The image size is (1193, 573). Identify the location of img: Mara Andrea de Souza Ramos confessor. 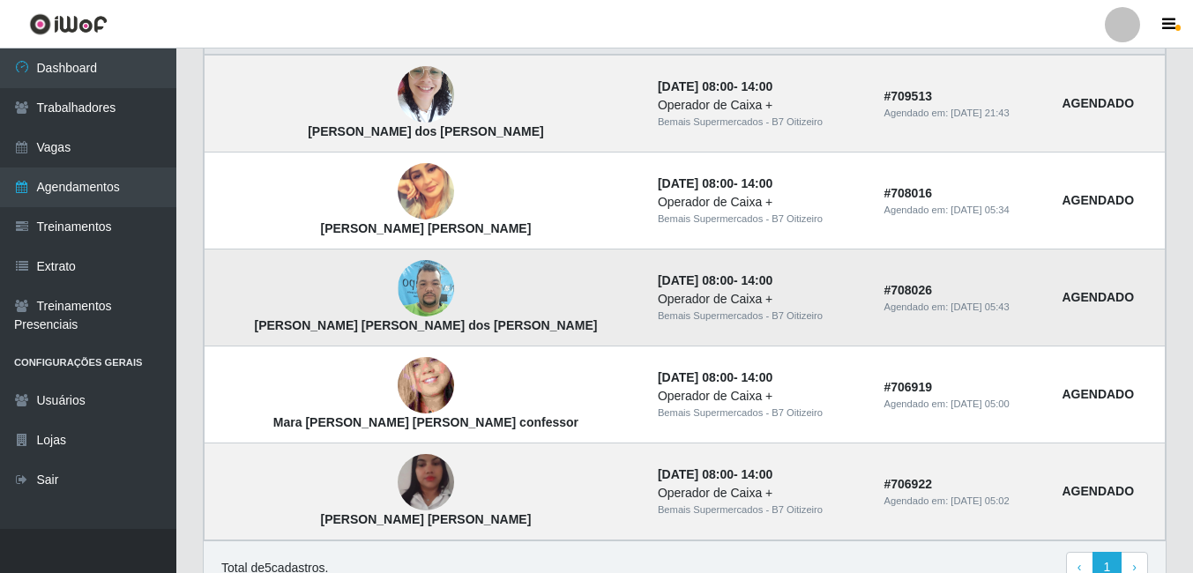
(426, 385).